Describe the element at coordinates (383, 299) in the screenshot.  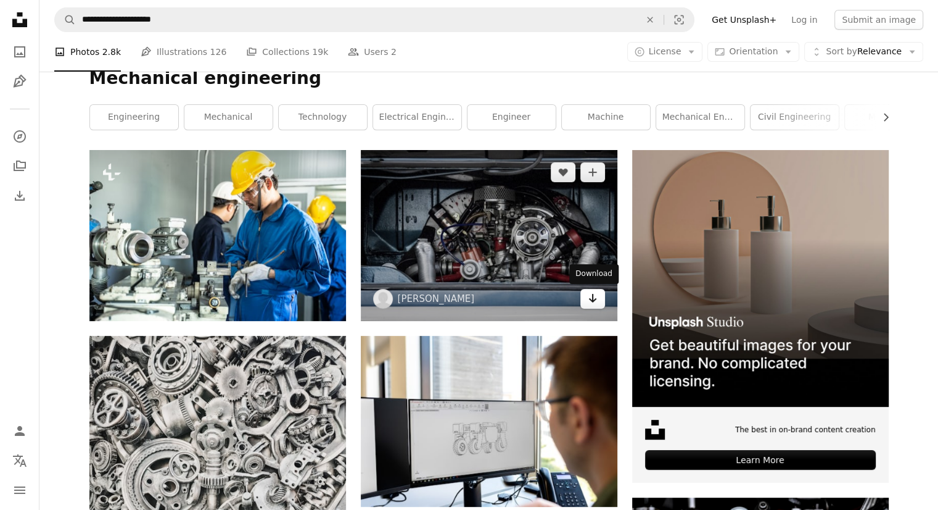
I see `img: Go to lee attwood's profile` at that location.